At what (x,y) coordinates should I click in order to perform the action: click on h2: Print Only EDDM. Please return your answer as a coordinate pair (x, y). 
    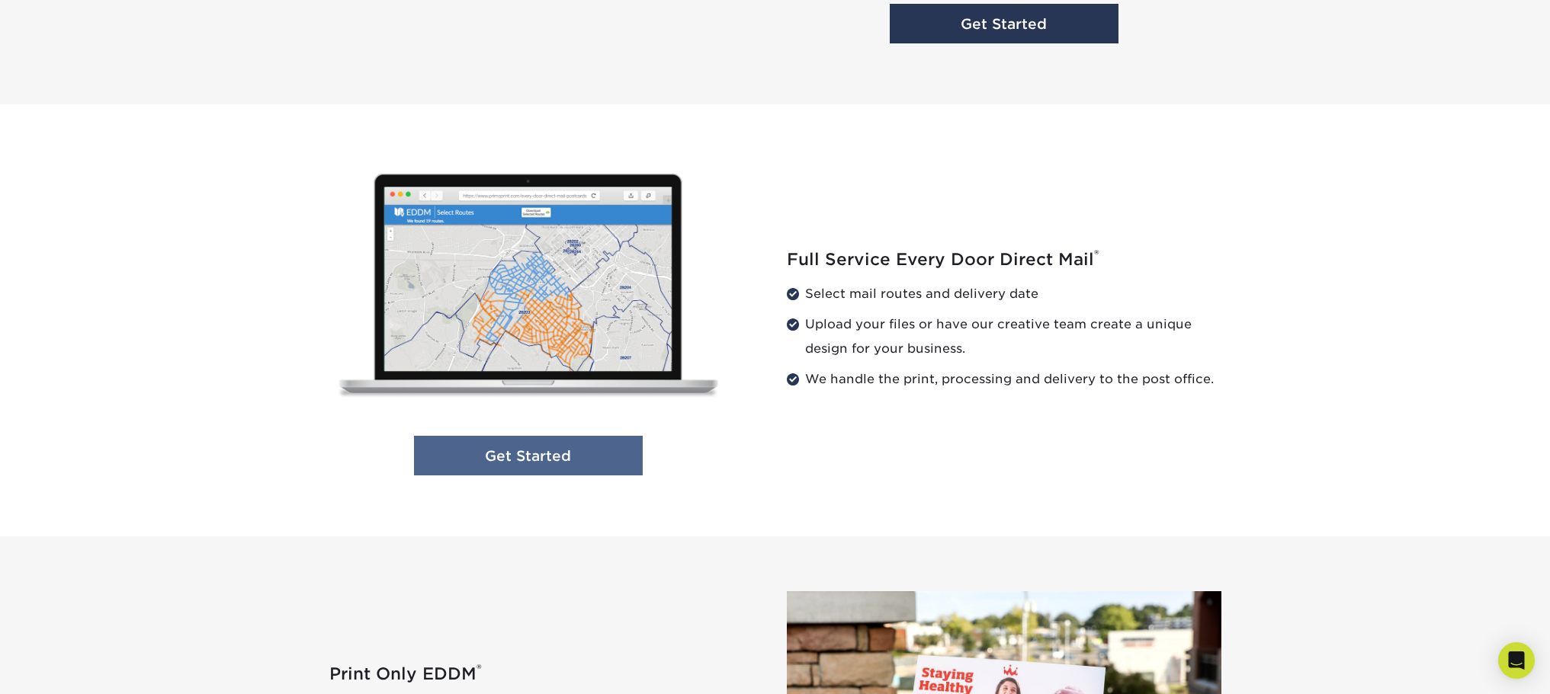
    Looking at the image, I should click on (547, 675).